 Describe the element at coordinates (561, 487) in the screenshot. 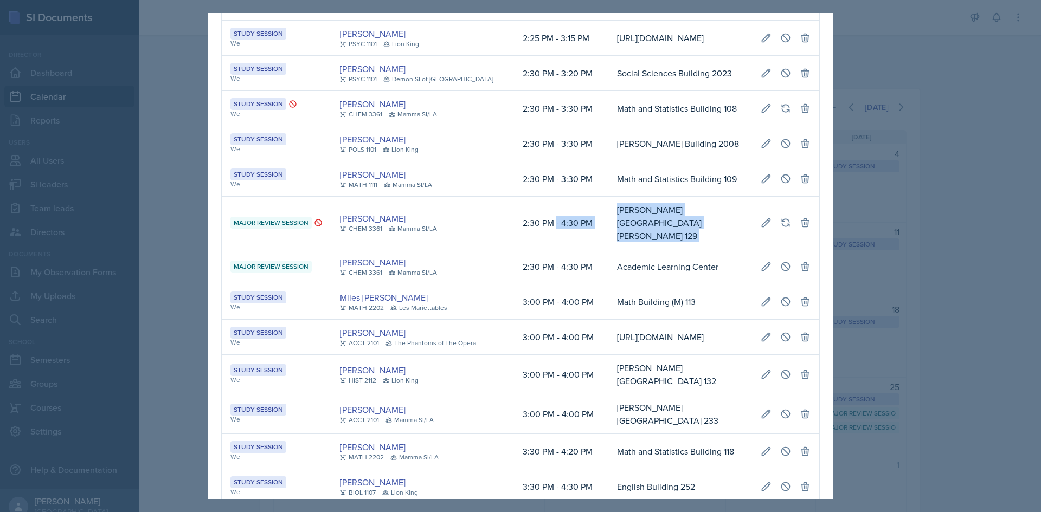

I see `td: 3:30 PM - 4:30 PM` at that location.